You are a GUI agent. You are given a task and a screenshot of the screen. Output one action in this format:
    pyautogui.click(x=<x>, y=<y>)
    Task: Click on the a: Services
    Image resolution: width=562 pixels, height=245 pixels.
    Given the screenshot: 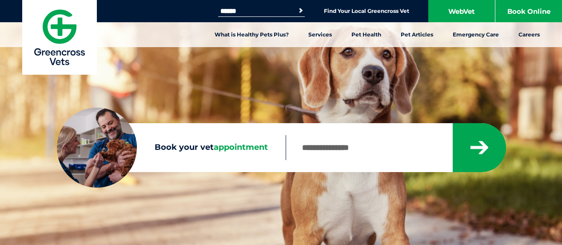 What is the action you would take?
    pyautogui.click(x=320, y=35)
    